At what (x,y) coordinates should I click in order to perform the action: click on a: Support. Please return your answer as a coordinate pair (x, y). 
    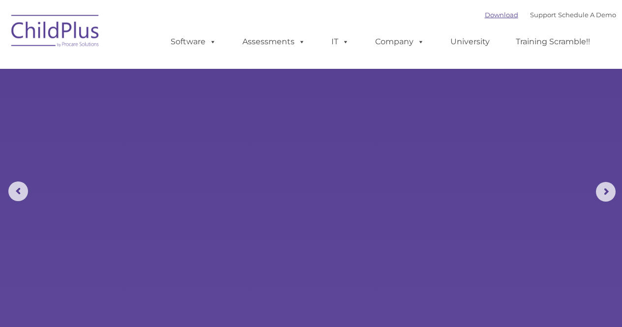
    Looking at the image, I should click on (543, 15).